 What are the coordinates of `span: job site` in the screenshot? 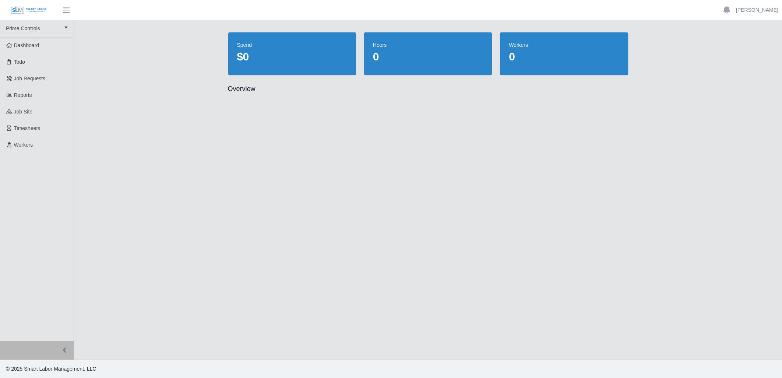 It's located at (23, 112).